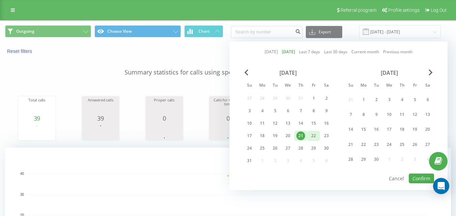 The width and height of the screenshot is (456, 216). What do you see at coordinates (101, 118) in the screenshot?
I see `div: 39` at bounding box center [101, 118].